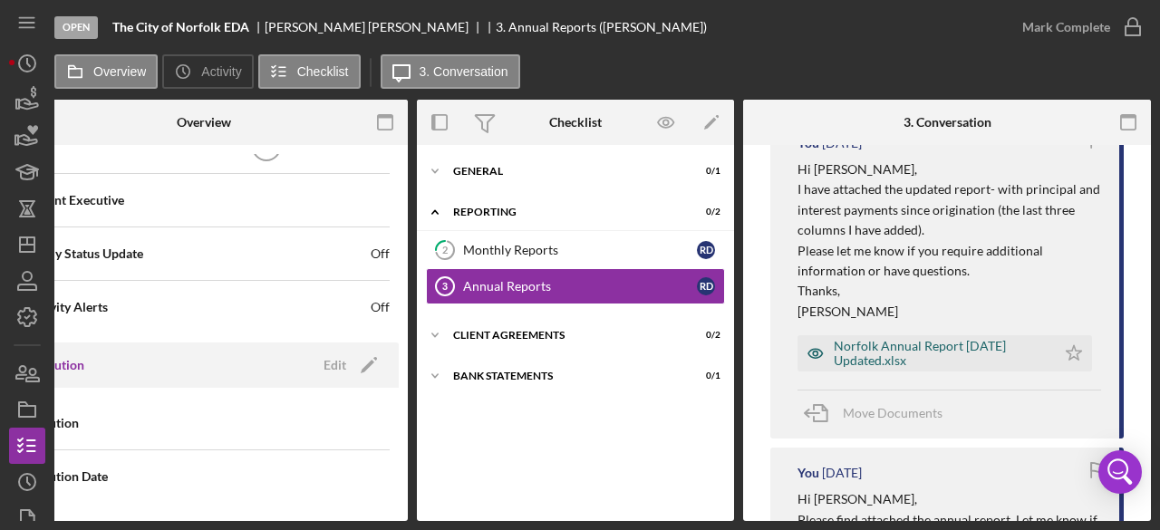 The width and height of the screenshot is (1160, 530). I want to click on div: Client Agreements, so click(564, 335).